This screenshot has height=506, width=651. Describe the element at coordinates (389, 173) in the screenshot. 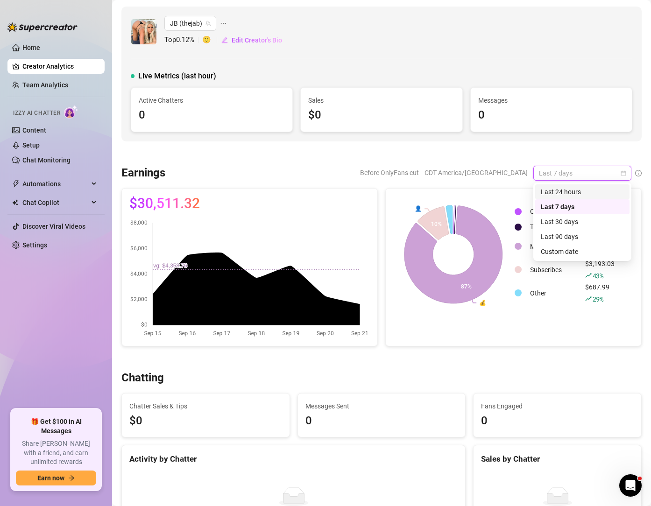

I see `span: Before OnlyFans cut` at that location.